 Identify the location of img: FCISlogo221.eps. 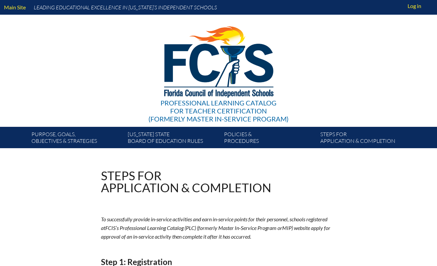
(218, 60).